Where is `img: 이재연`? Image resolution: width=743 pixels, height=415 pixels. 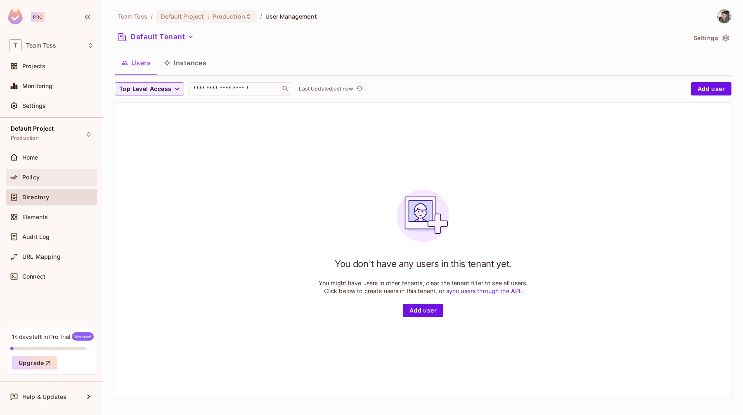
img: 이재연 is located at coordinates (724, 16).